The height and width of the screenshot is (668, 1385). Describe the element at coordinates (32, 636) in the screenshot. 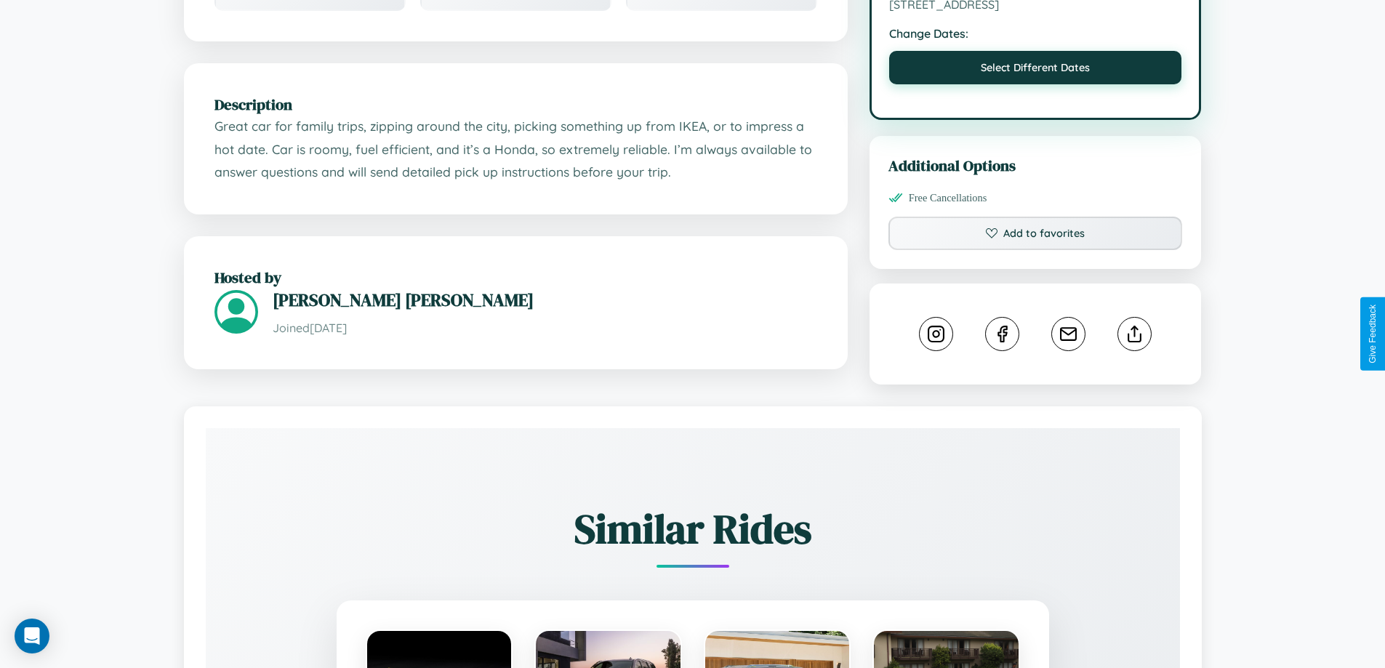

I see `div: Open Intercom Messenger` at that location.